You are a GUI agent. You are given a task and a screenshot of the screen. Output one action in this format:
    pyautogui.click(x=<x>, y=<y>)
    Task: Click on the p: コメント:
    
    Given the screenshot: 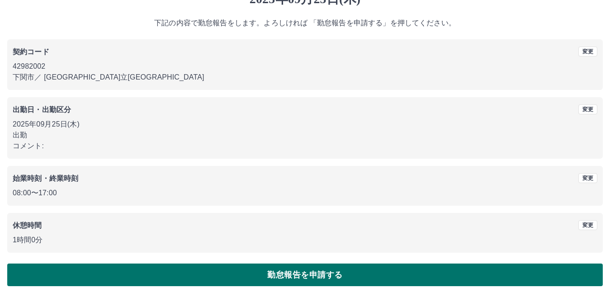 What is the action you would take?
    pyautogui.click(x=305, y=146)
    